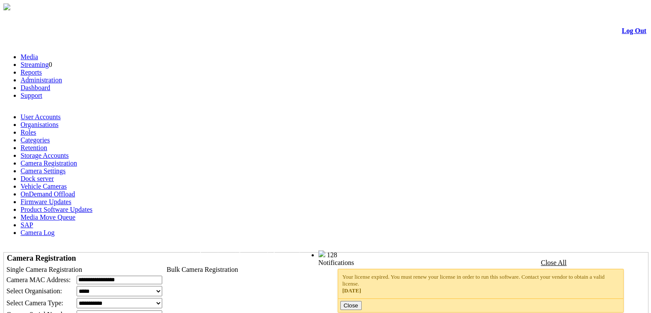  Describe the element at coordinates (332, 254) in the screenshot. I see `span: 128` at that location.